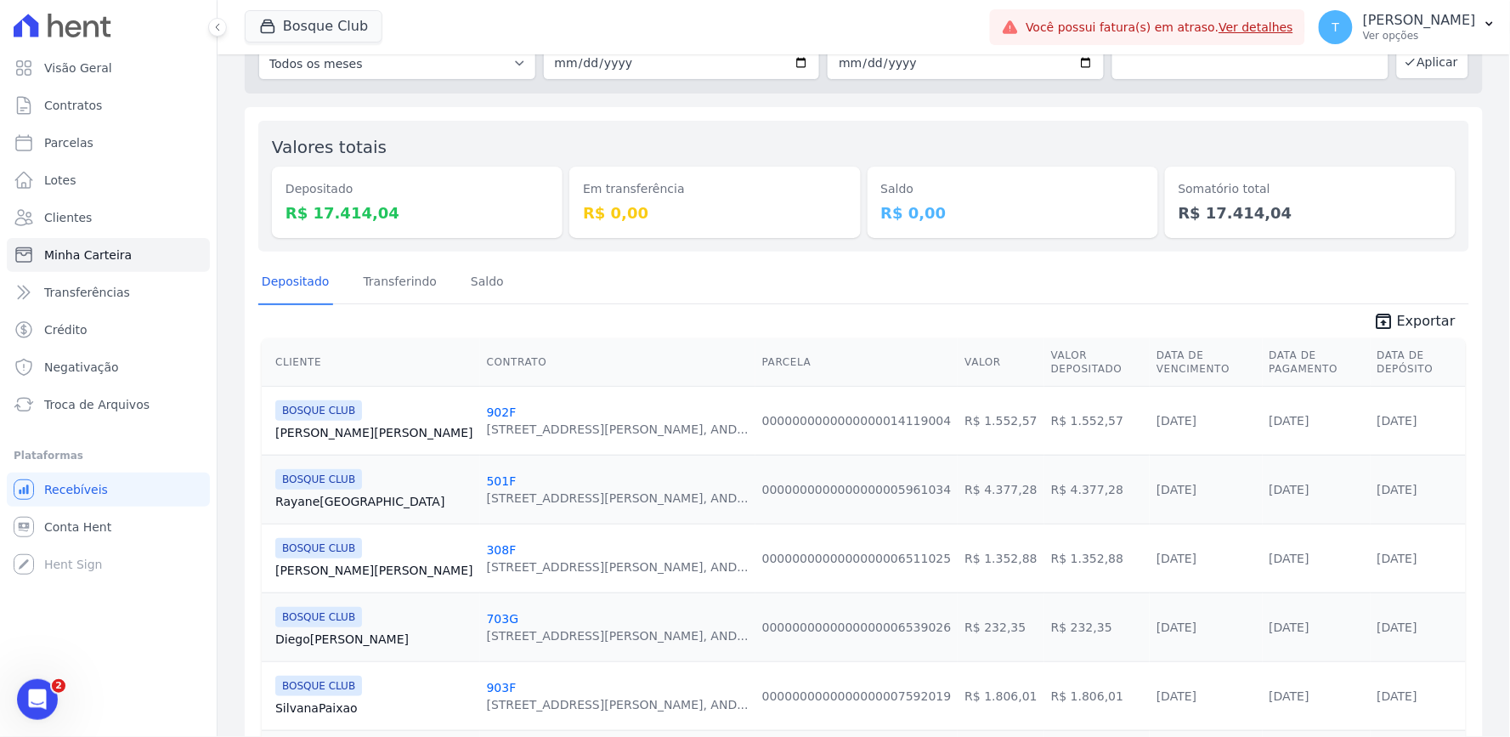 The height and width of the screenshot is (737, 1510). I want to click on a: Negativação, so click(108, 367).